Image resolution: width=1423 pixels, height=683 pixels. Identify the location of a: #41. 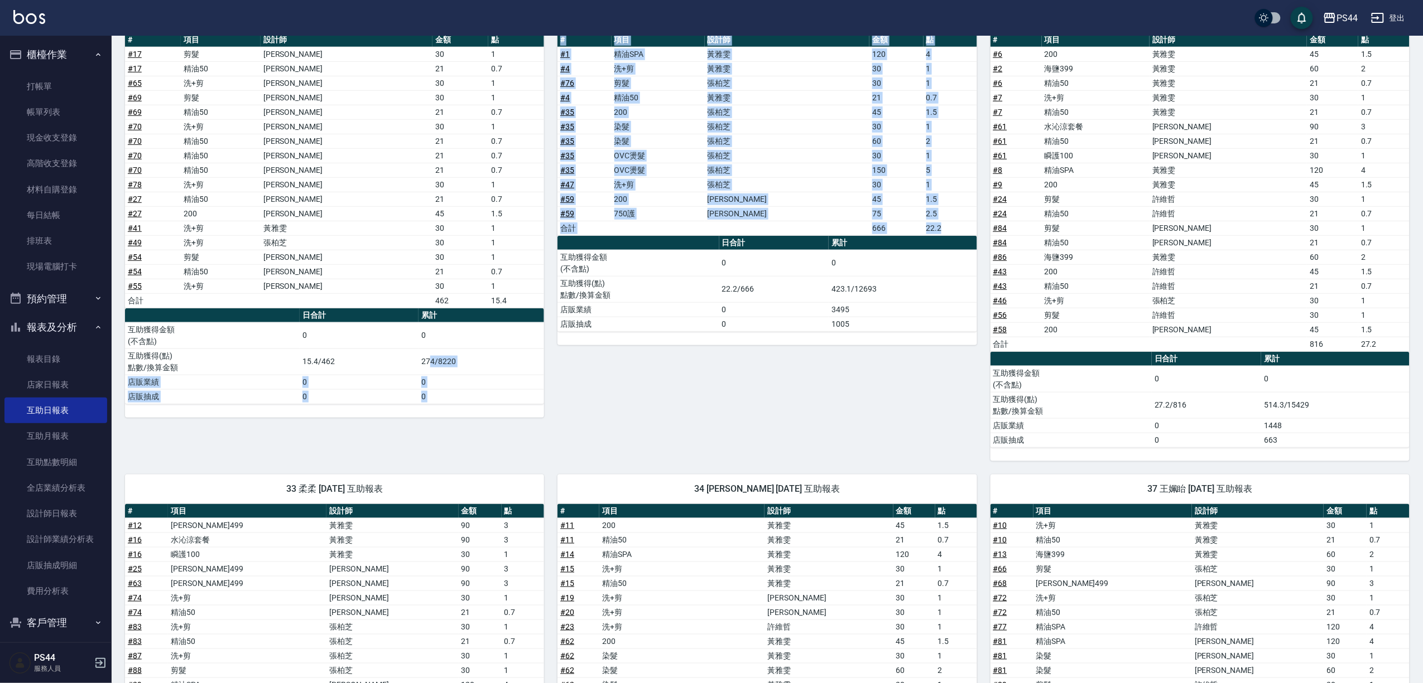
(134, 228).